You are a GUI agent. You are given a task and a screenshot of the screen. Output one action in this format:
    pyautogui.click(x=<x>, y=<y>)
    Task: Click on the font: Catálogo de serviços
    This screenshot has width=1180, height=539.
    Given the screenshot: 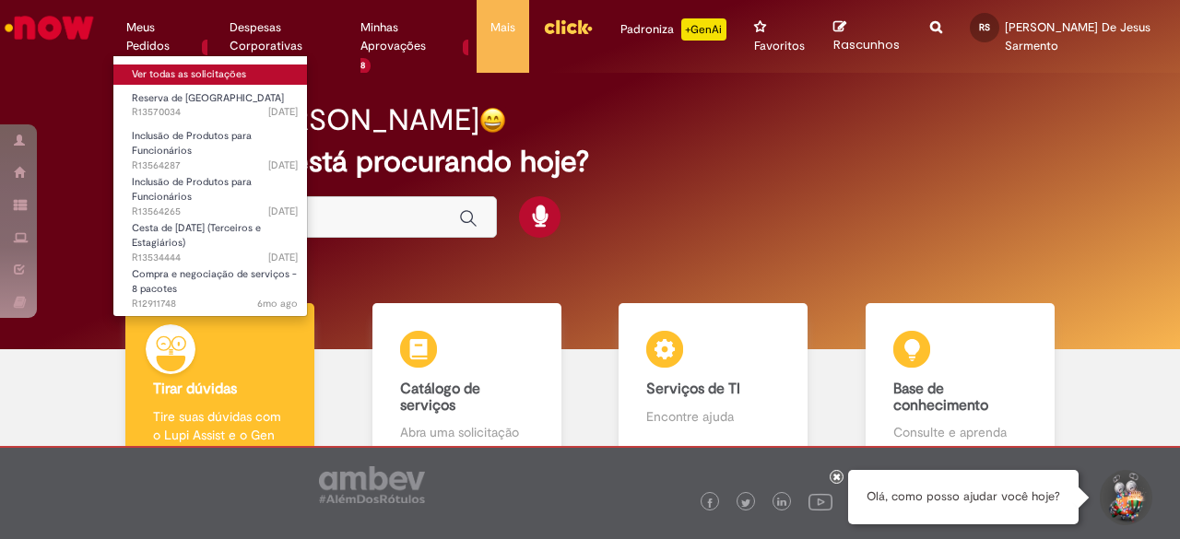 What is the action you would take?
    pyautogui.click(x=440, y=397)
    